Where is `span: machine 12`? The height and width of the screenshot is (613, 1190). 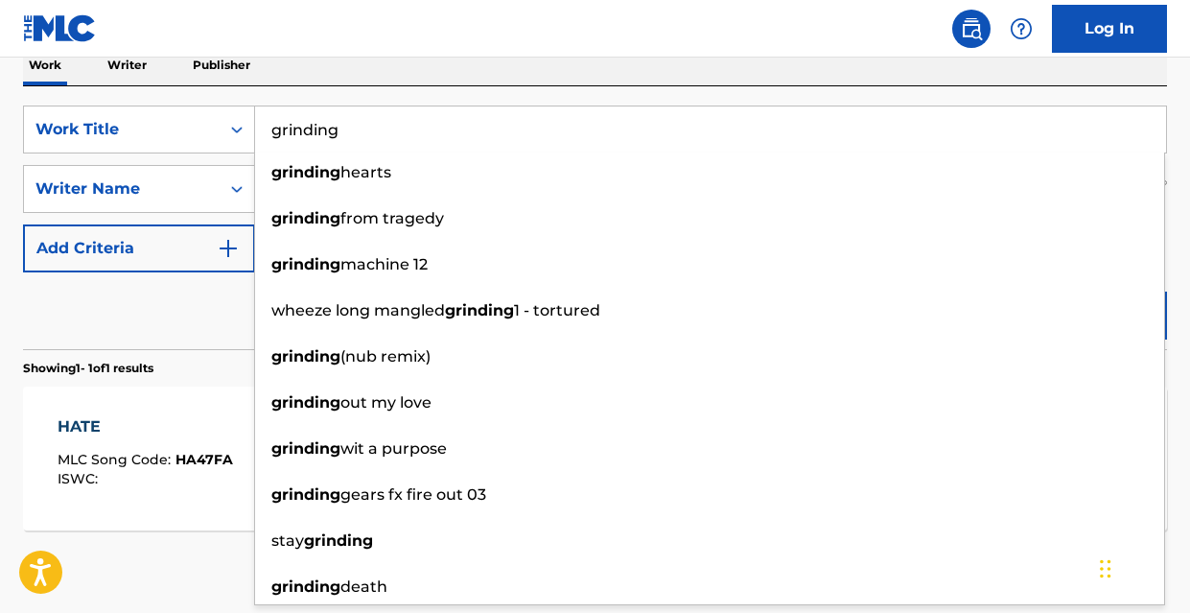 span: machine 12 is located at coordinates (384, 264).